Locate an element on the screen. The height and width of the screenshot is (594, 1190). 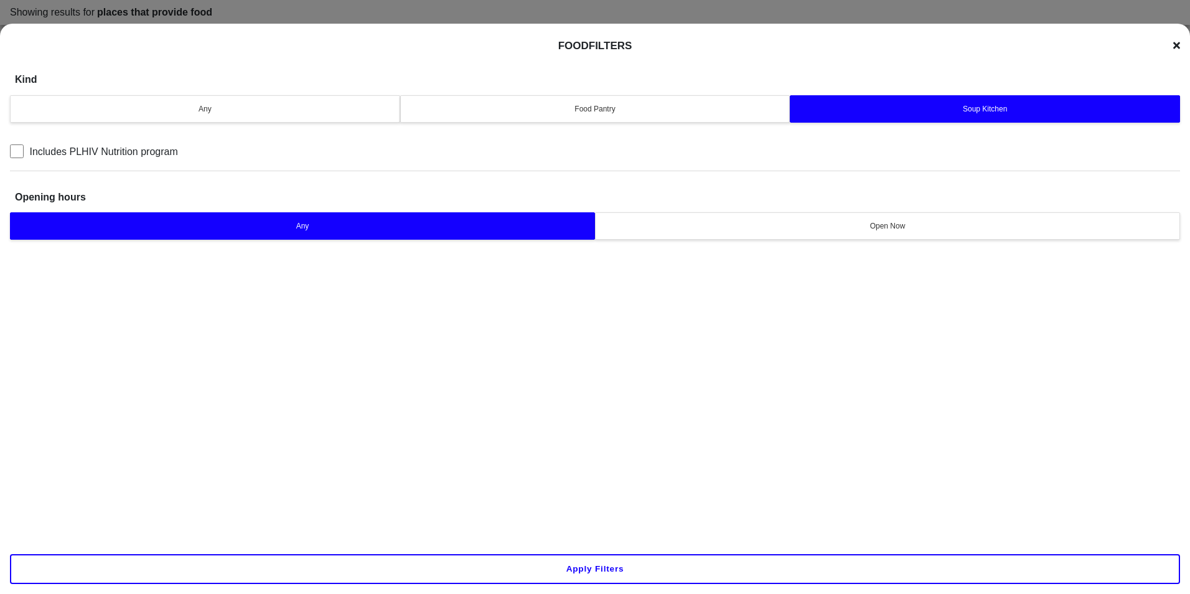
div: Food Pantry is located at coordinates (595, 109).